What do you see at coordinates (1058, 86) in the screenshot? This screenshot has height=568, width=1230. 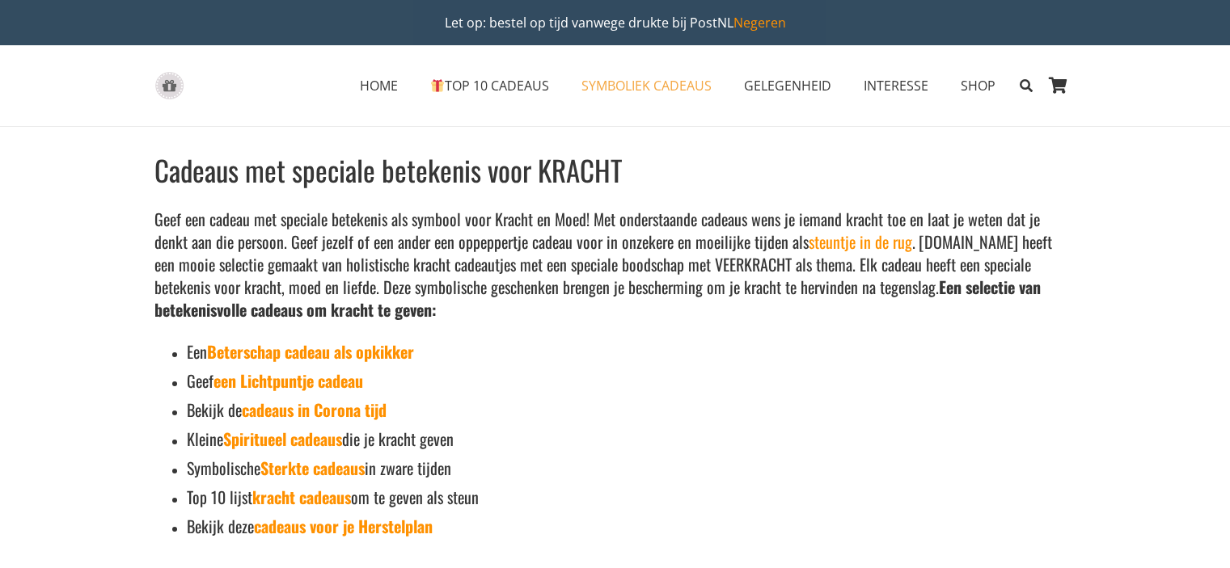 I see `a: Winkelwagen` at bounding box center [1058, 86].